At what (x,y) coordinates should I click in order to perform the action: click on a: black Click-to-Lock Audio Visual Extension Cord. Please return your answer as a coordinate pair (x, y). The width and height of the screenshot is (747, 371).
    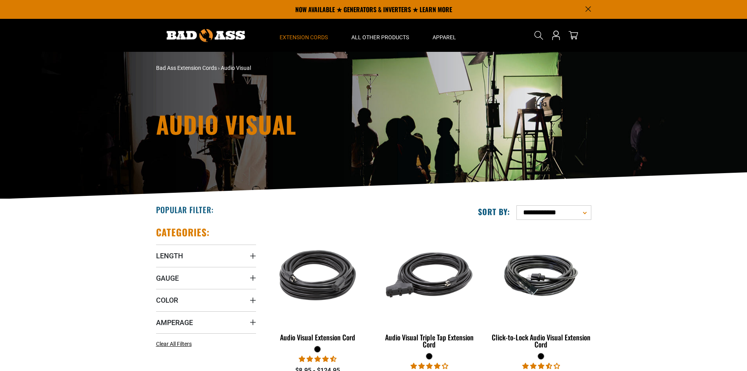
    Looking at the image, I should click on (541, 289).